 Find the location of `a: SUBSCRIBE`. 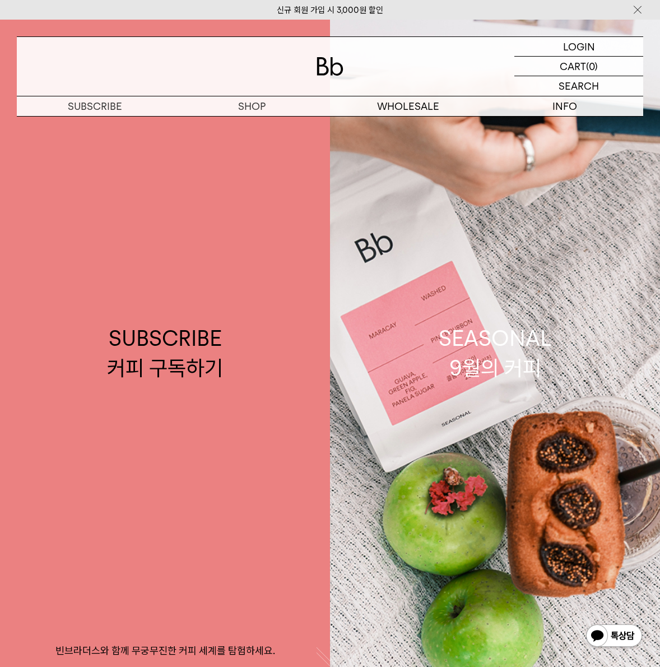

a: SUBSCRIBE is located at coordinates (95, 106).